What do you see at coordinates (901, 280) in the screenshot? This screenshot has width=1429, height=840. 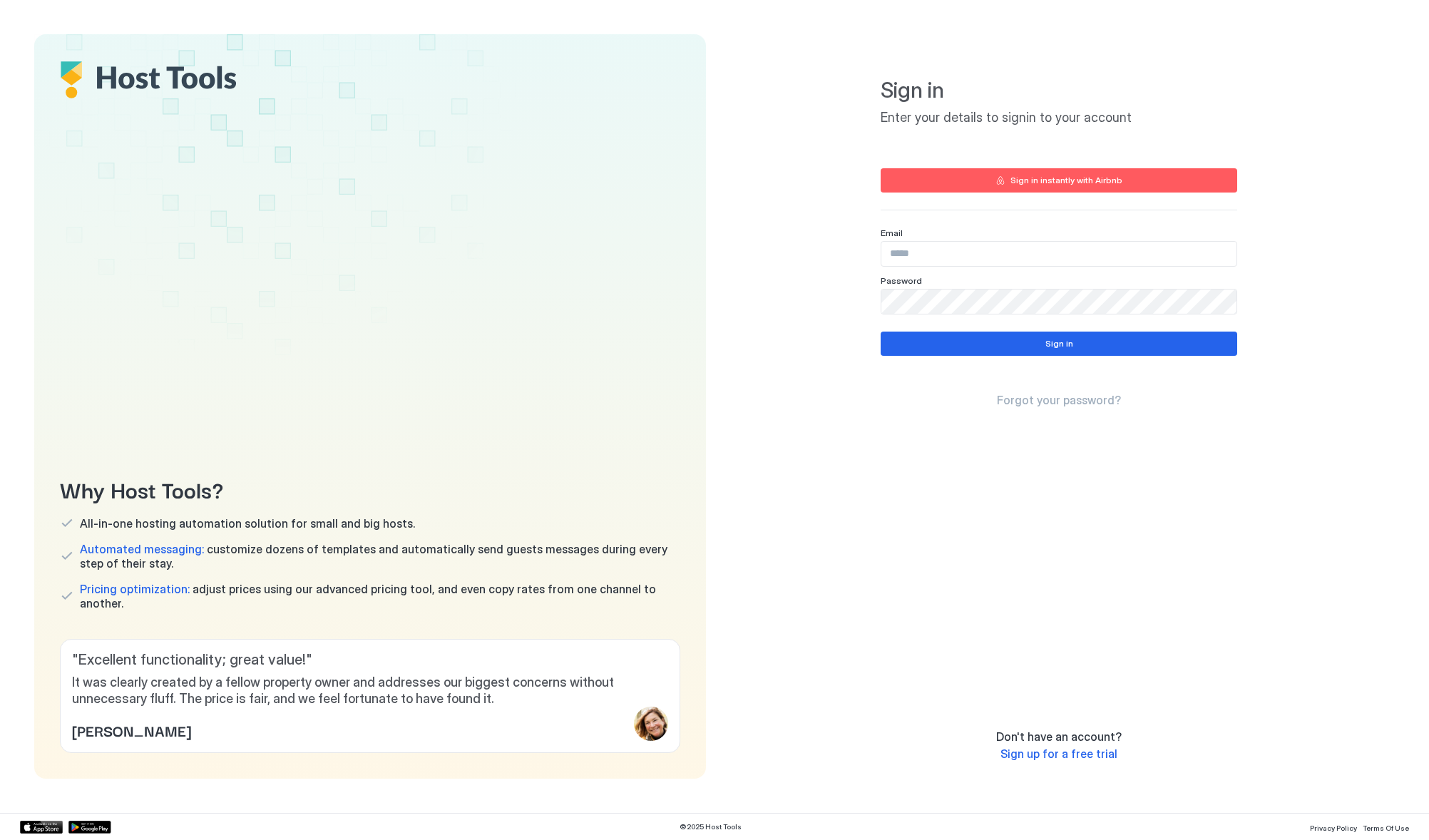 I see `span: Password` at bounding box center [901, 280].